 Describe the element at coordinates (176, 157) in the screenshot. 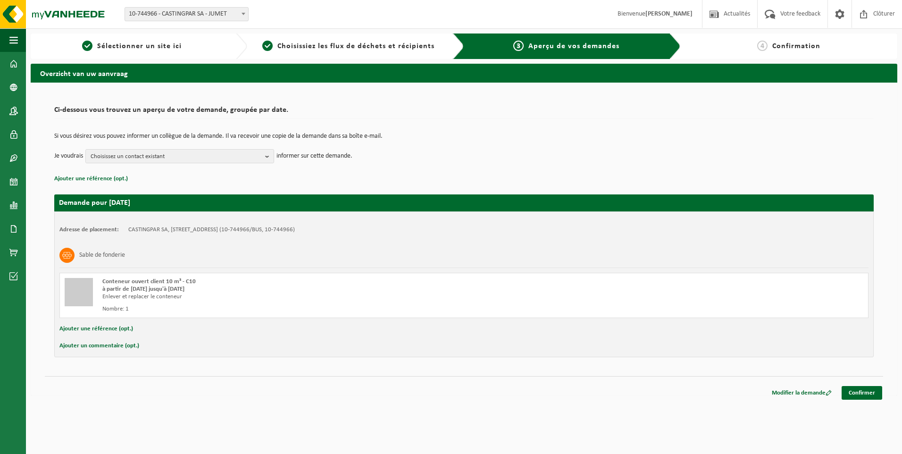

I see `span: Choisissez un contact existant` at that location.